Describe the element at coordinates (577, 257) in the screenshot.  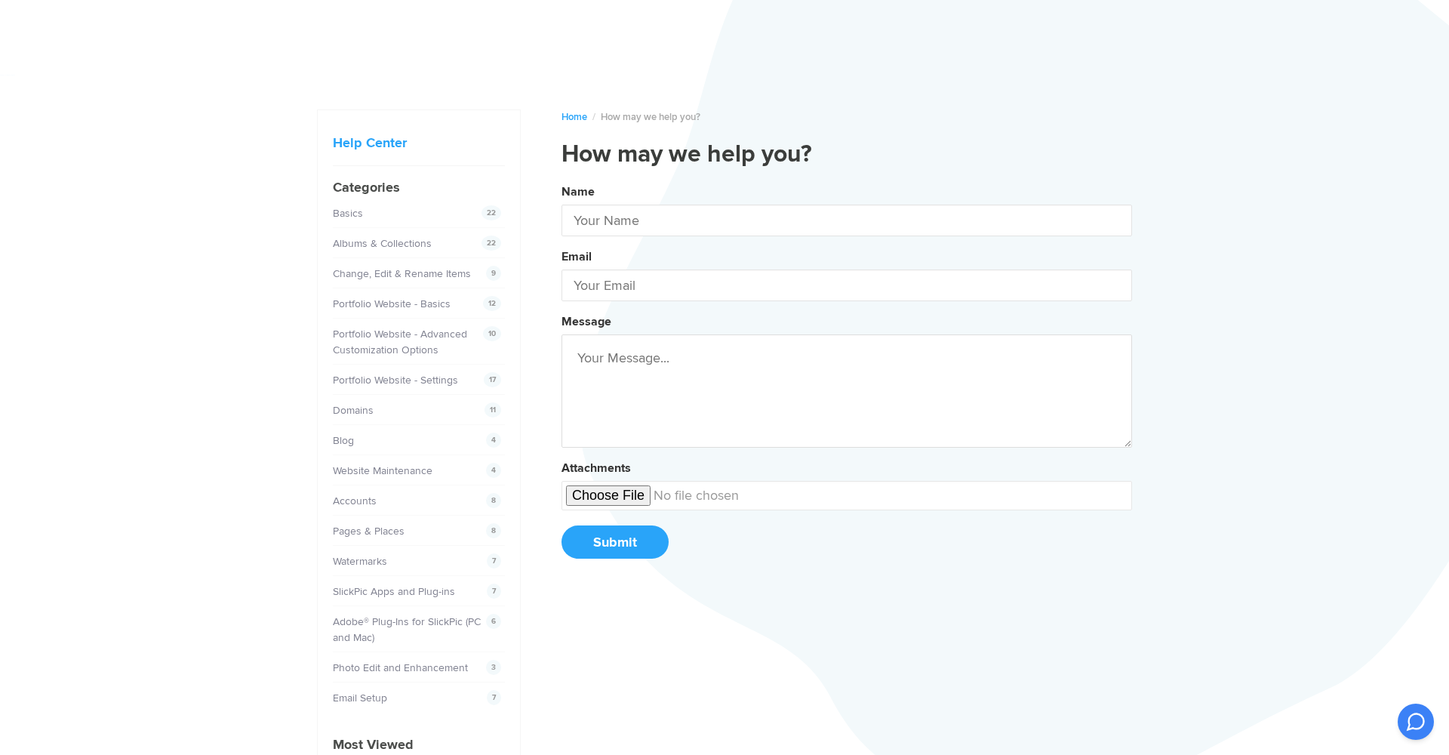
I see `label: Email` at that location.